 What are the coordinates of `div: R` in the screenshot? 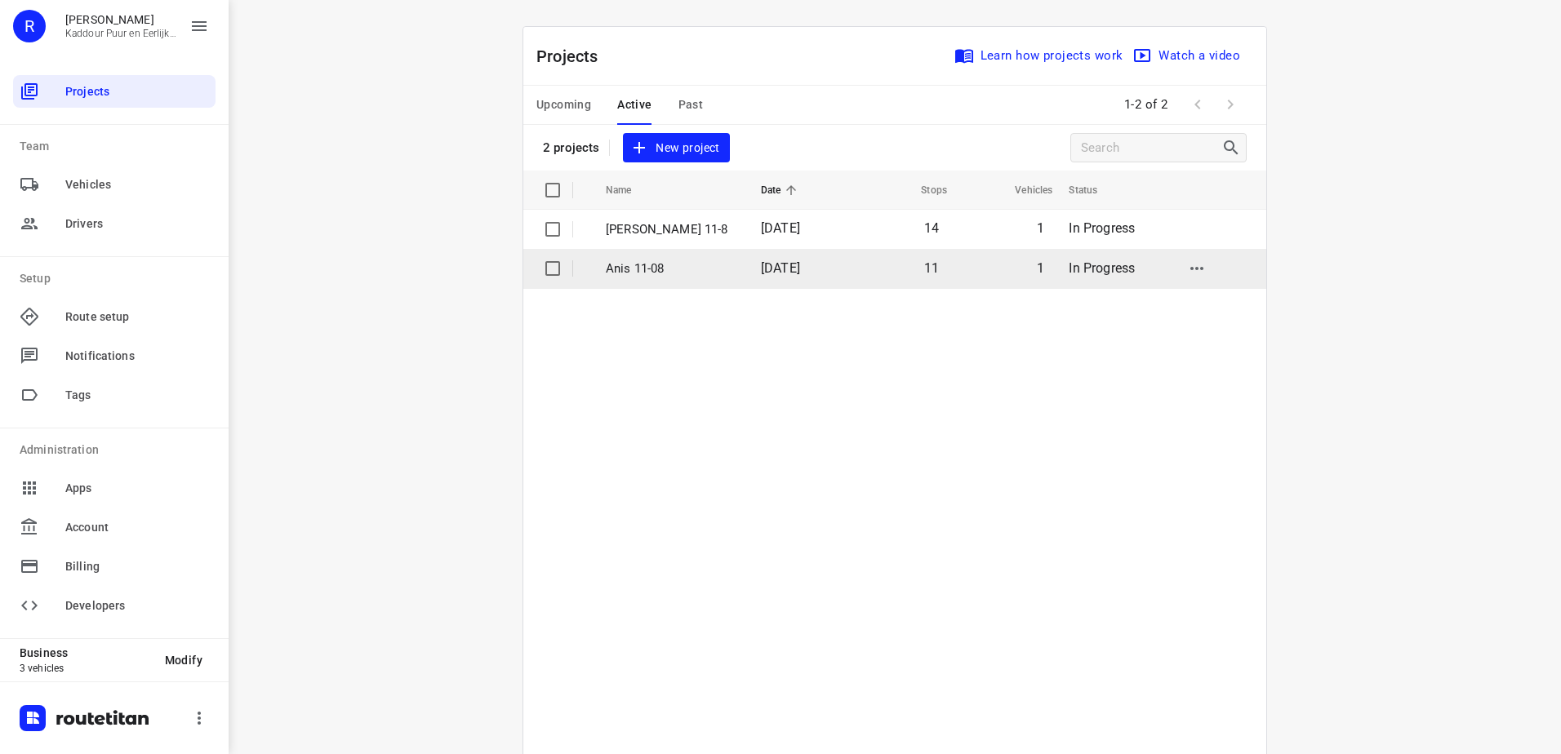 It's located at (29, 26).